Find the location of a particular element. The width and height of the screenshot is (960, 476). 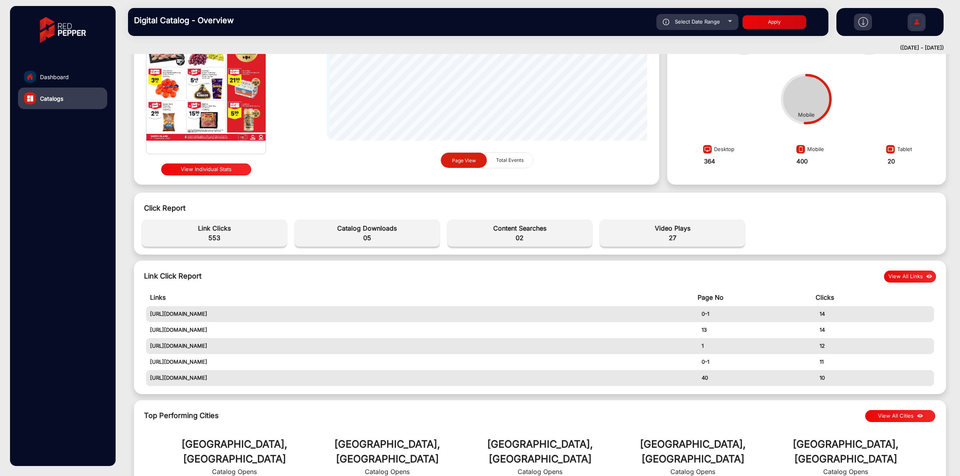

td: 40 is located at coordinates (756, 378).